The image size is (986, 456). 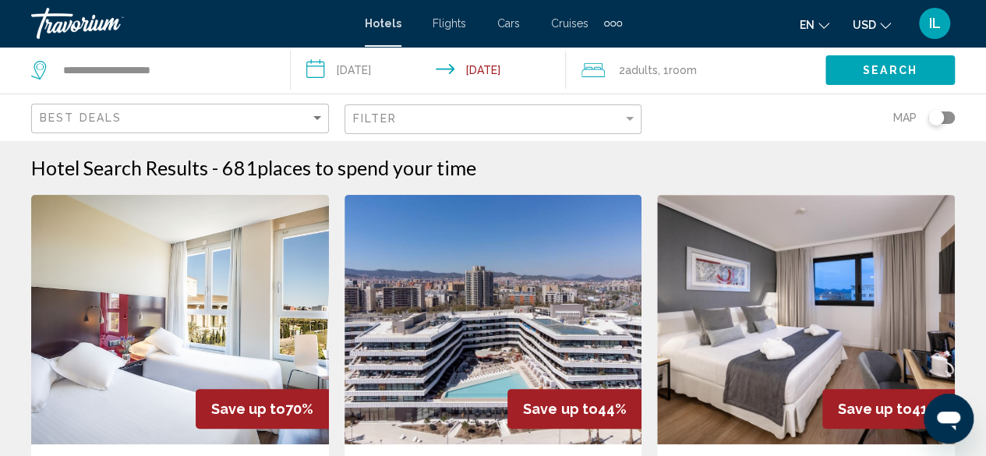 What do you see at coordinates (449, 23) in the screenshot?
I see `span: Flights` at bounding box center [449, 23].